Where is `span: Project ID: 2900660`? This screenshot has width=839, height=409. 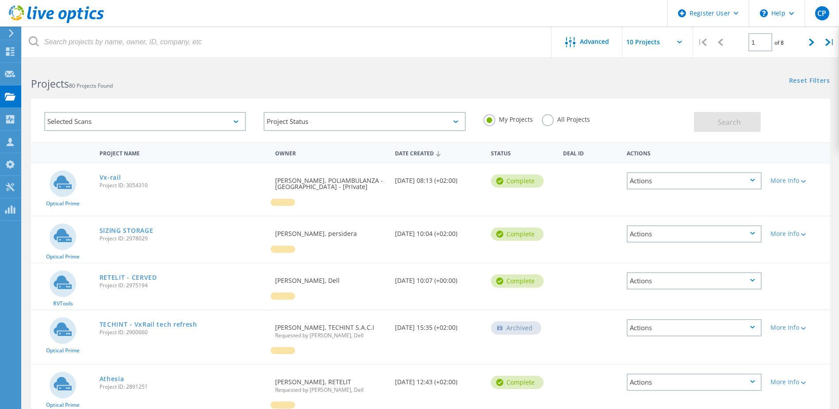 span: Project ID: 2900660 is located at coordinates (183, 332).